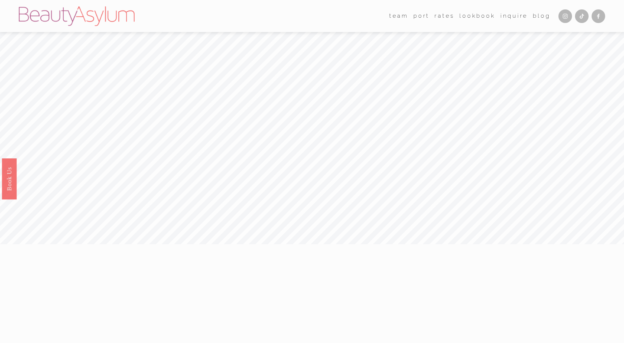 This screenshot has height=343, width=624. What do you see at coordinates (444, 16) in the screenshot?
I see `a: Rates` at bounding box center [444, 16].